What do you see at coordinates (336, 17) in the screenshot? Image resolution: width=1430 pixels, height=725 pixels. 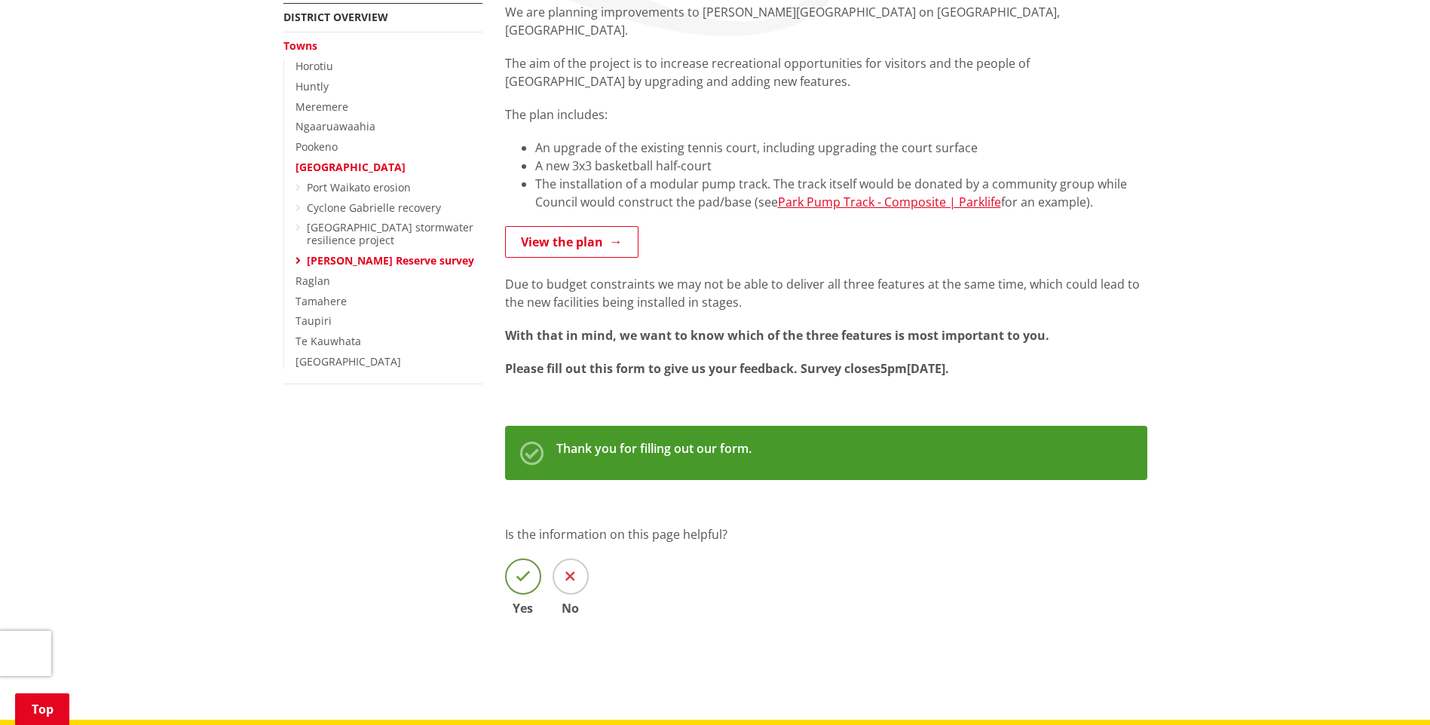 I see `a: District overview` at bounding box center [336, 17].